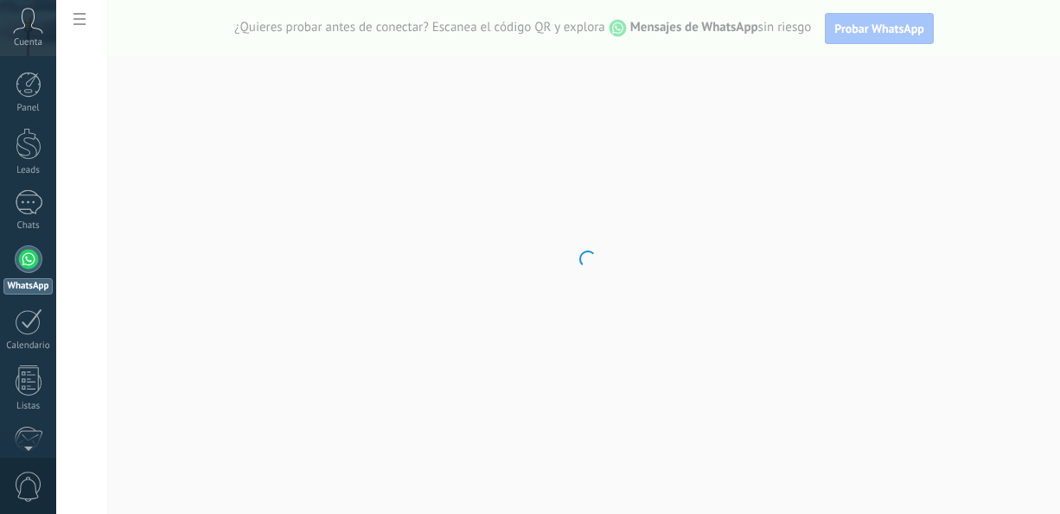 Image resolution: width=1060 pixels, height=514 pixels. What do you see at coordinates (29, 170) in the screenshot?
I see `div: Leads` at bounding box center [29, 170].